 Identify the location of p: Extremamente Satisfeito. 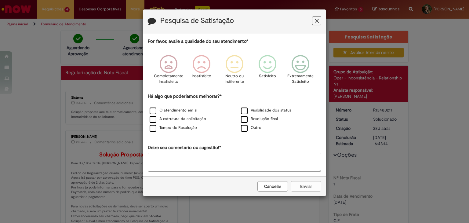
(301, 79).